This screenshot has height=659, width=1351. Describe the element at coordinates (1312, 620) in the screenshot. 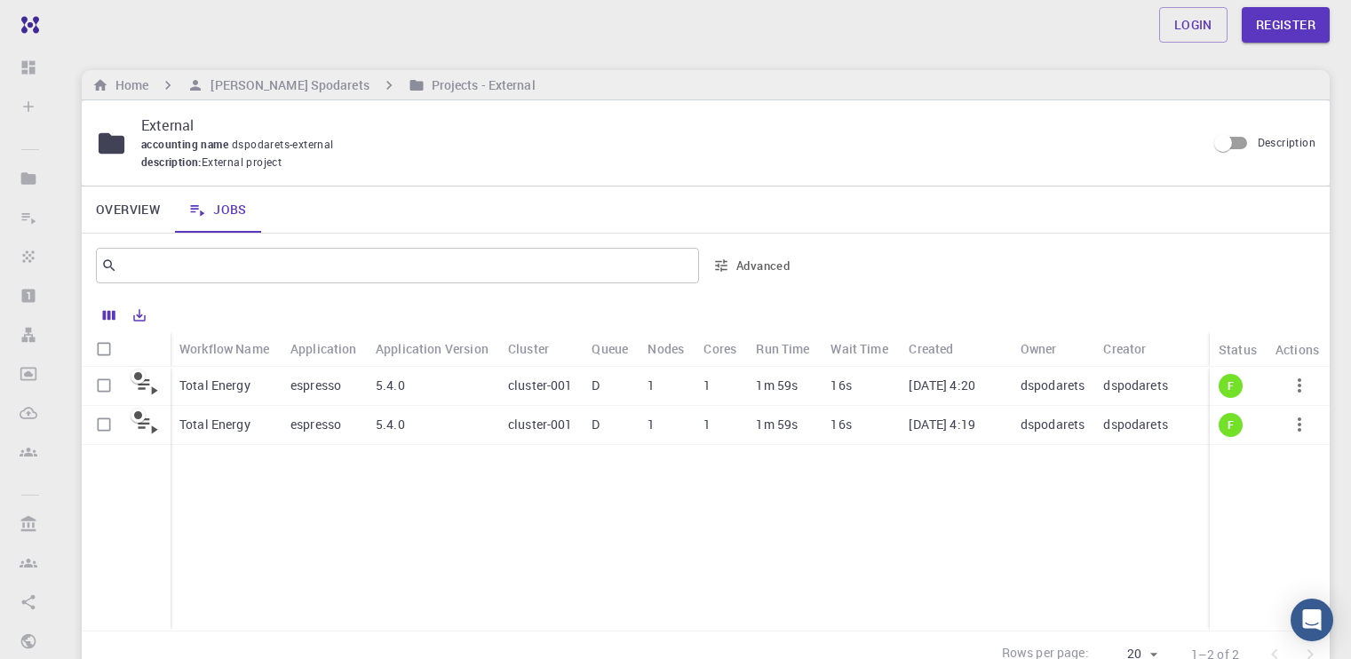

I see `div: Open Intercom Messenger` at that location.